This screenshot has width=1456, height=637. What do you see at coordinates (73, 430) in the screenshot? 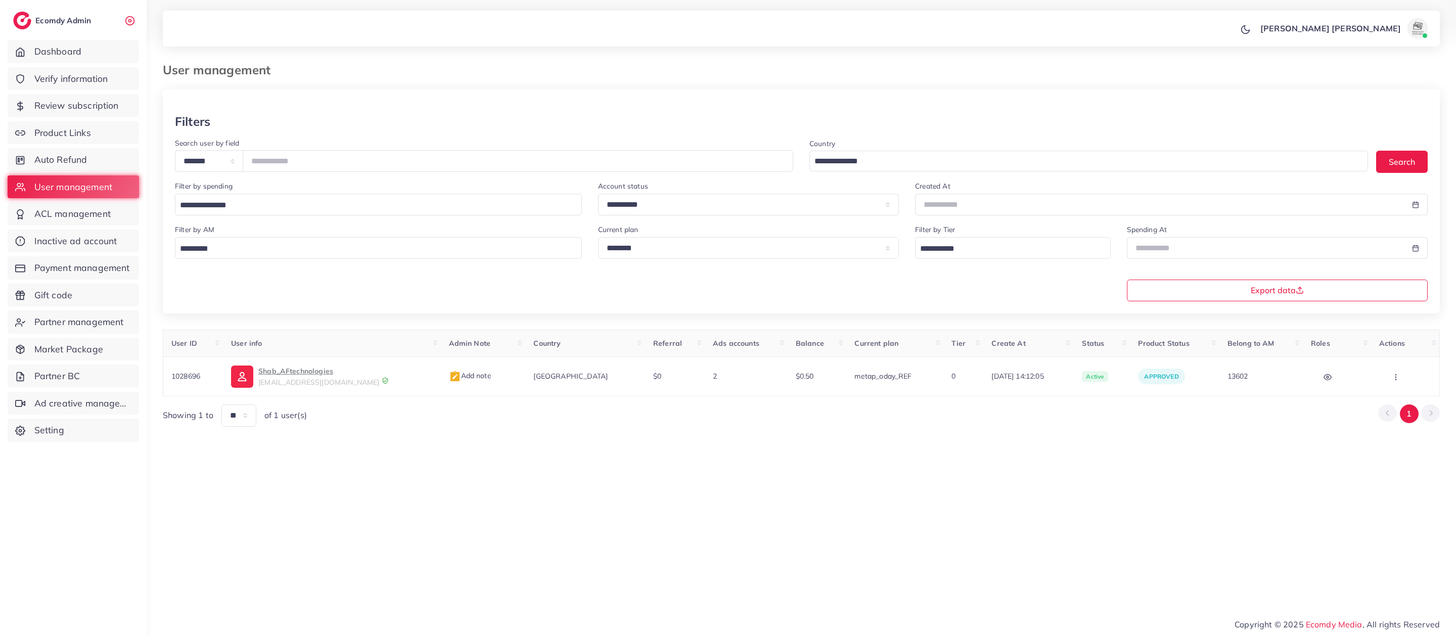
I see `a: Setting` at bounding box center [73, 430].